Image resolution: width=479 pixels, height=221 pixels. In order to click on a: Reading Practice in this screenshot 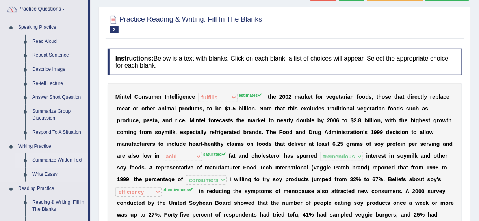, I will do `click(51, 189)`.